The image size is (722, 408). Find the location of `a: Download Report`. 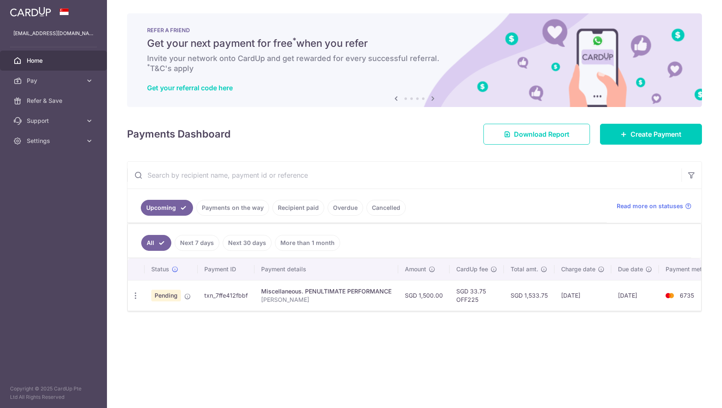

a: Download Report is located at coordinates (537, 134).